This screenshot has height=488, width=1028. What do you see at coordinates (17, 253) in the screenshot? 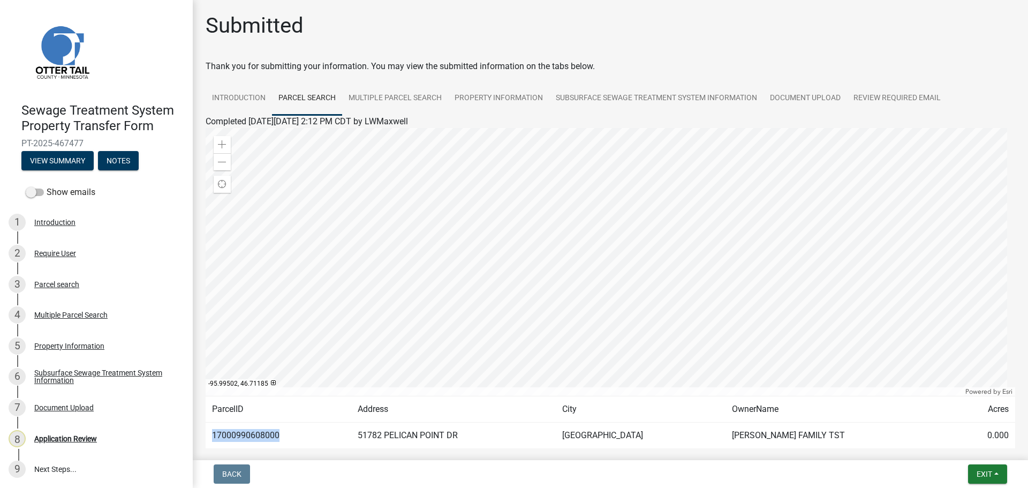
I see `div: 2` at bounding box center [17, 253].